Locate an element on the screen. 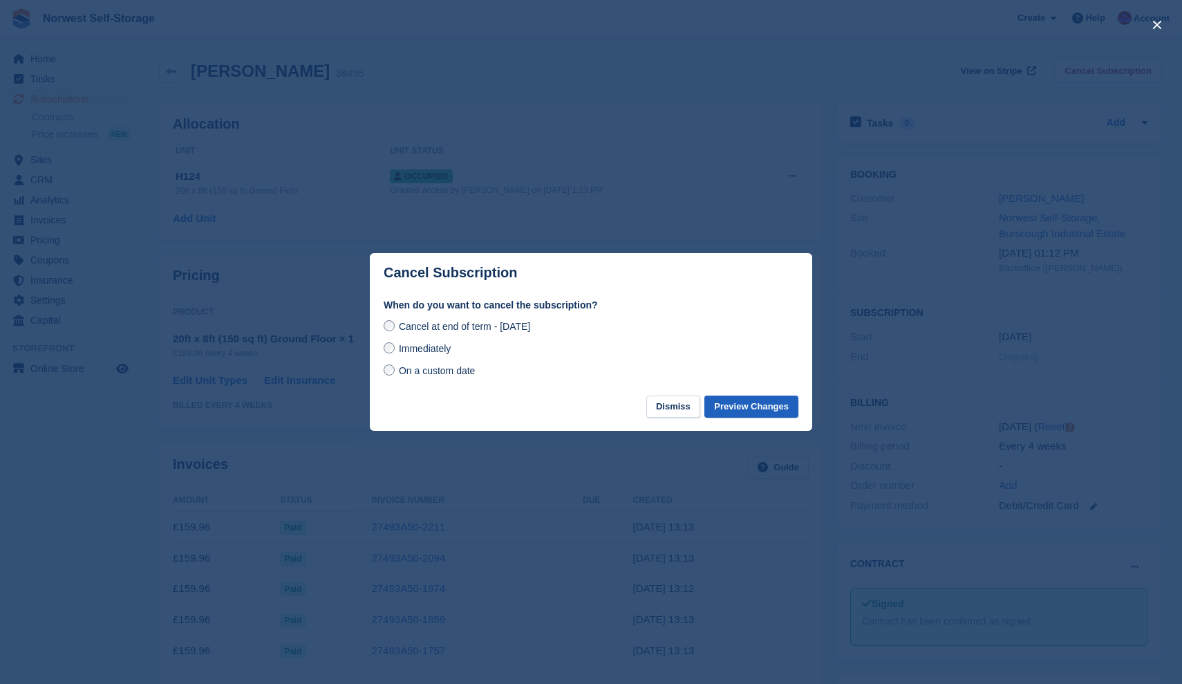 The width and height of the screenshot is (1182, 684). button: Preview Changes is located at coordinates (751, 406).